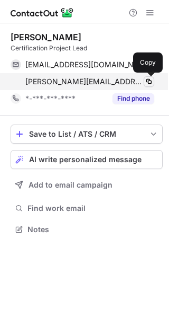 The image size is (169, 318). What do you see at coordinates (87, 134) in the screenshot?
I see `button: save-profile-one-click` at bounding box center [87, 134].